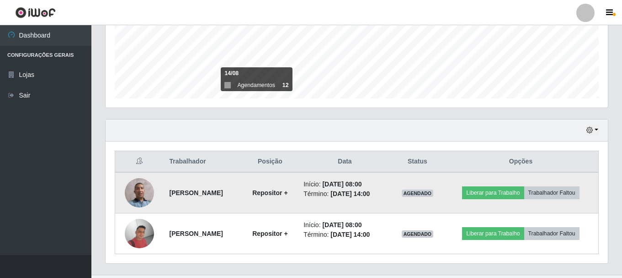 This screenshot has height=278, width=622. I want to click on th: Data, so click(345, 161).